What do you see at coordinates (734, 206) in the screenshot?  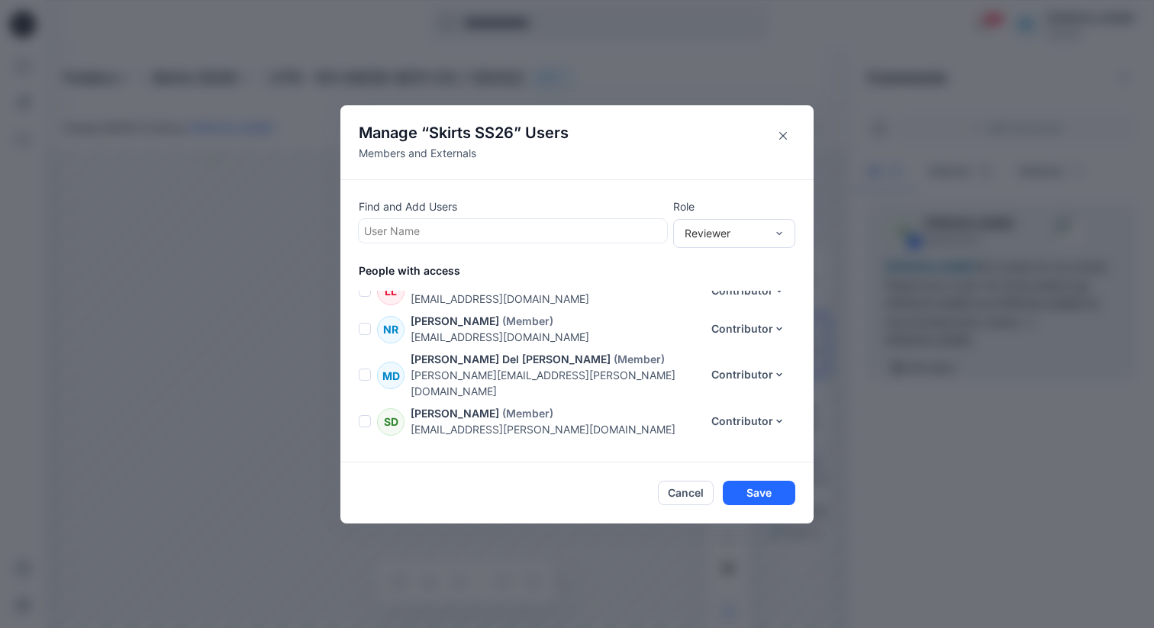 I see `p: Role` at bounding box center [734, 206].